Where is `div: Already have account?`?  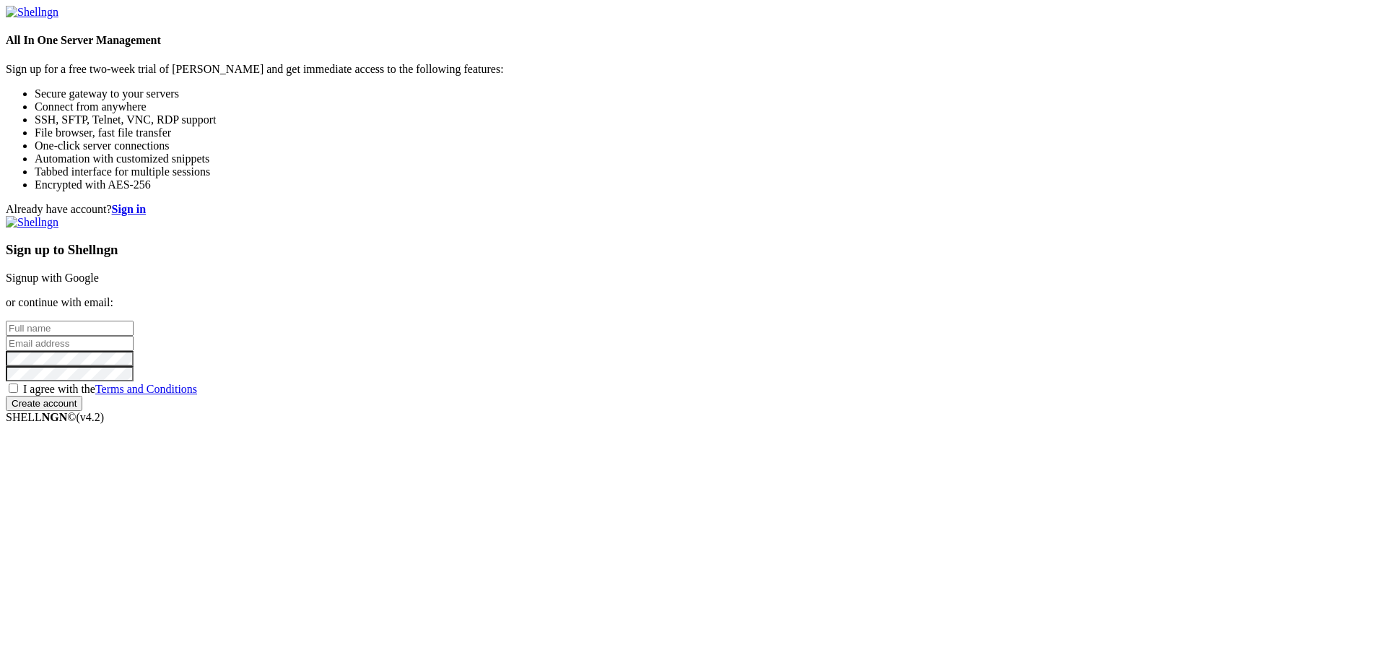 div: Already have account? is located at coordinates (693, 209).